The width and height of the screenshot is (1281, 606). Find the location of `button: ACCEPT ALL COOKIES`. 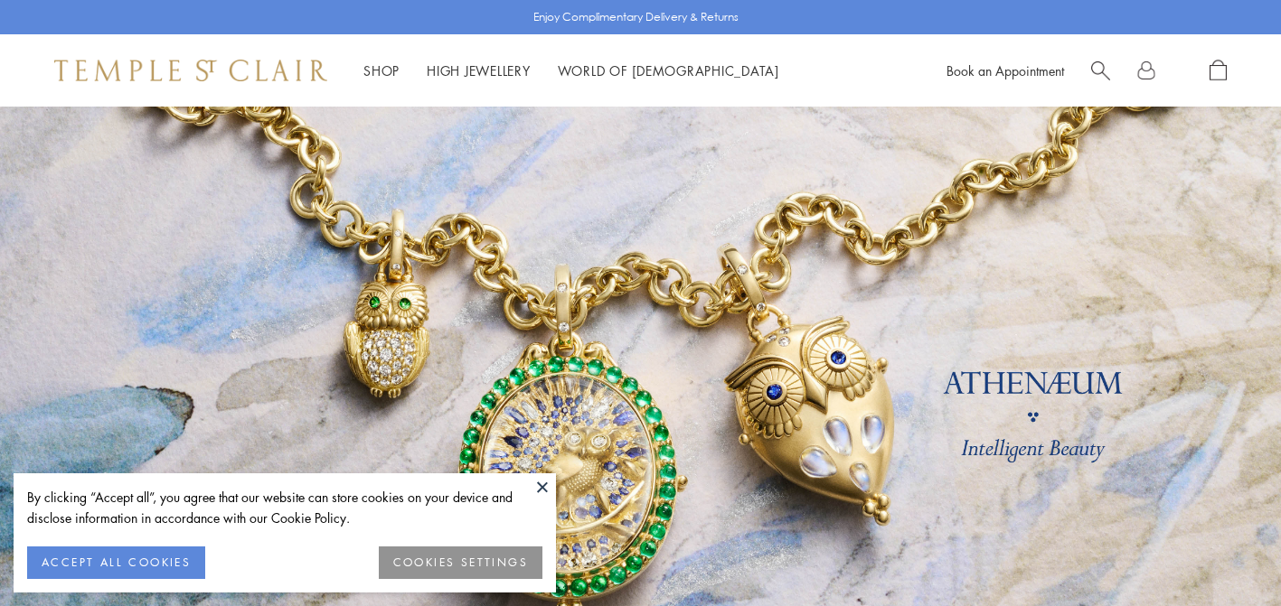

button: ACCEPT ALL COOKIES is located at coordinates (116, 563).